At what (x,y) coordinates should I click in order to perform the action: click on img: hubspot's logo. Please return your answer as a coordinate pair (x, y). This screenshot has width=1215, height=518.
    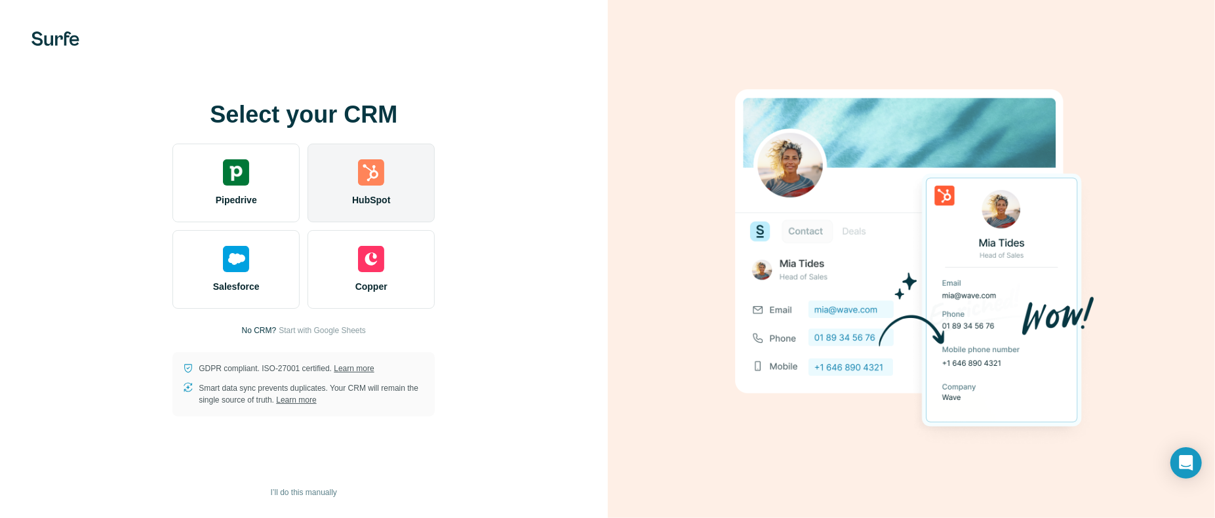
    Looking at the image, I should click on (371, 172).